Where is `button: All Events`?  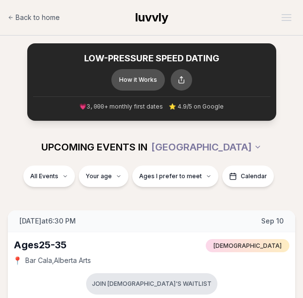 button: All Events is located at coordinates (49, 176).